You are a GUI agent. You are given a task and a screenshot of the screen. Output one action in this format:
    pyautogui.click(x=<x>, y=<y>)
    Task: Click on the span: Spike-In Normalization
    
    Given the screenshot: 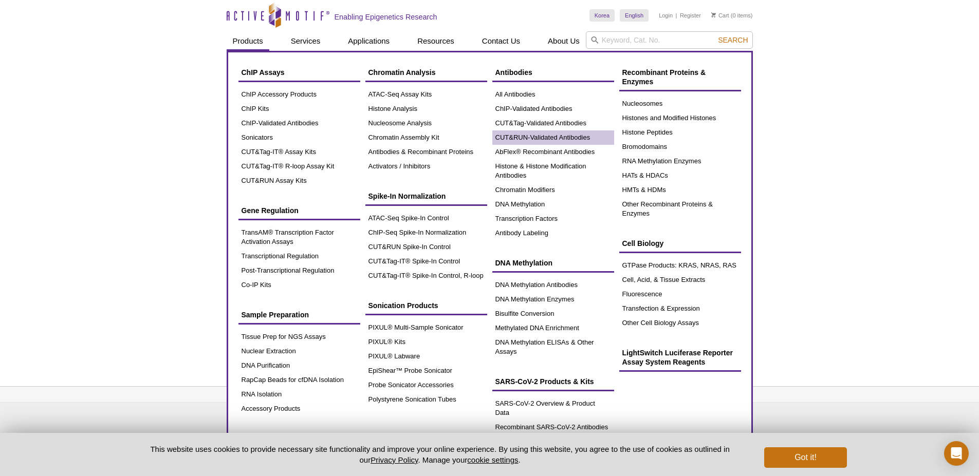 What is the action you would take?
    pyautogui.click(x=407, y=196)
    